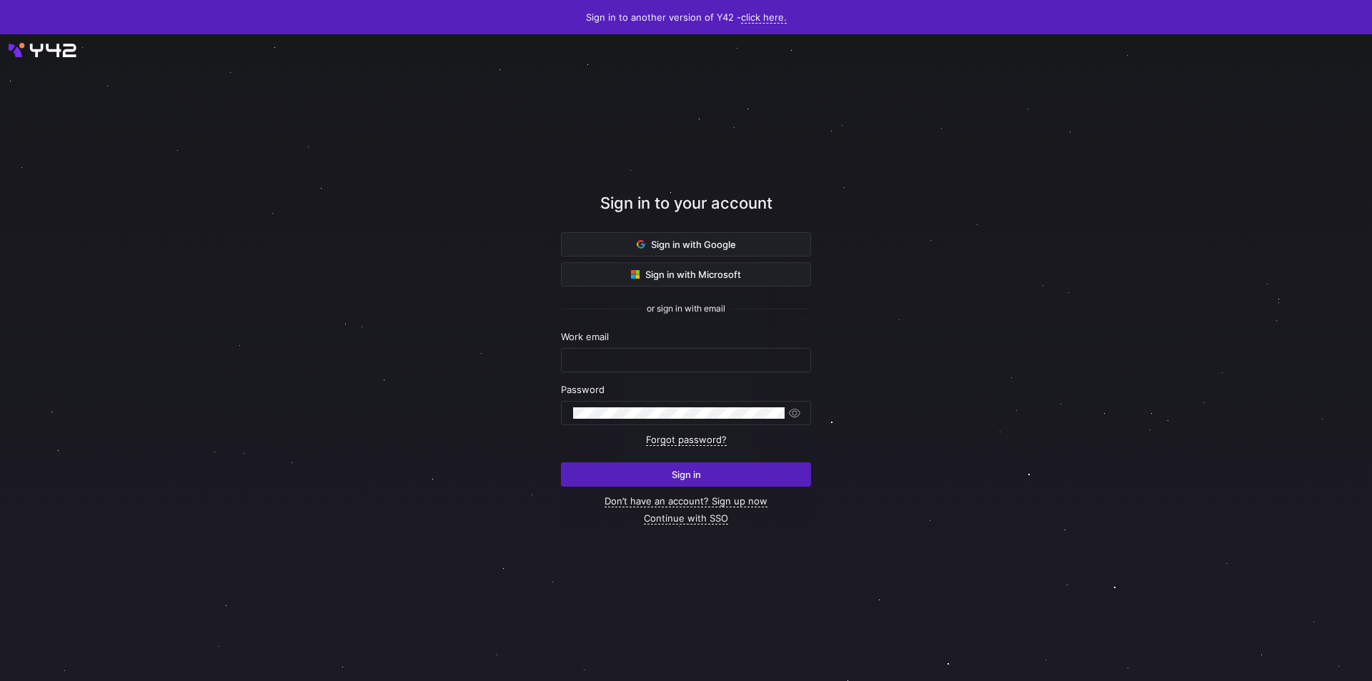 The image size is (1372, 681). I want to click on a: Don’t have an account? Sign up now, so click(686, 501).